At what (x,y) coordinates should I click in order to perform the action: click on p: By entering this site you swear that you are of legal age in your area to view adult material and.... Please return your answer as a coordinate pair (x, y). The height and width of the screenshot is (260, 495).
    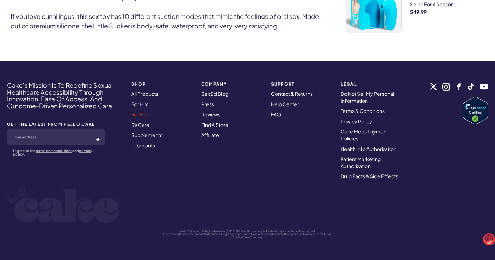
    Looking at the image, I should click on (248, 234).